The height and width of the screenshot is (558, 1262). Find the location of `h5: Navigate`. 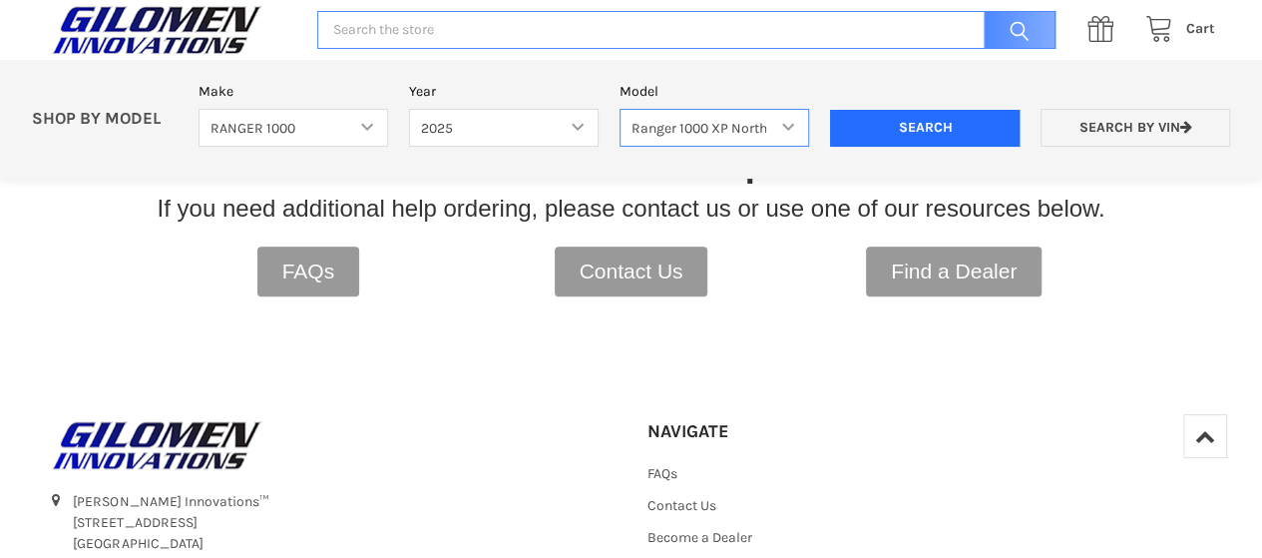

h5: Navigate is located at coordinates (731, 431).